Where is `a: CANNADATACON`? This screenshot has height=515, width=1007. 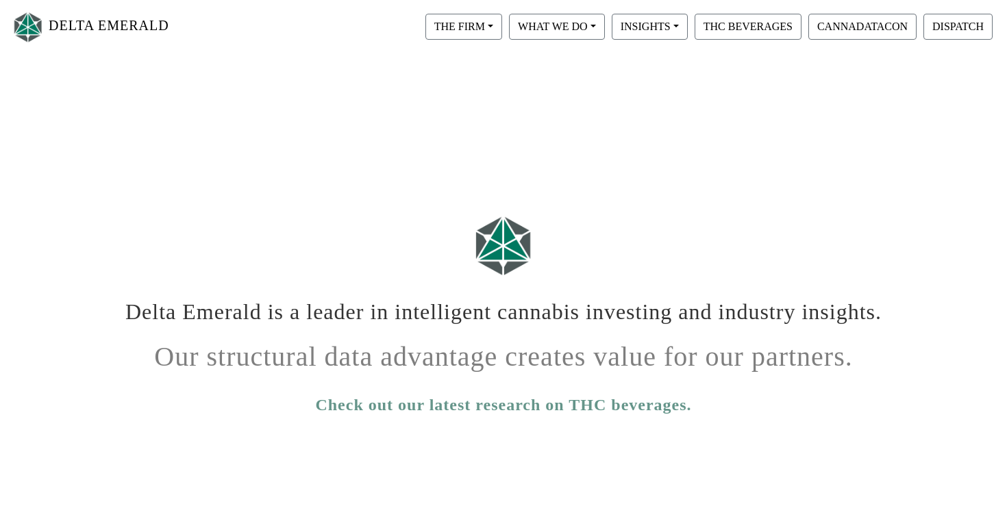 a: CANNADATACON is located at coordinates (862, 25).